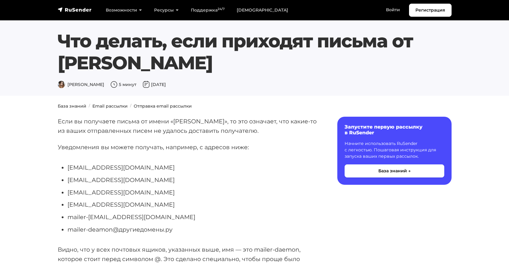 The height and width of the screenshot is (265, 509). I want to click on li: mailer-deamon@другиедомены.ру, so click(193, 229).